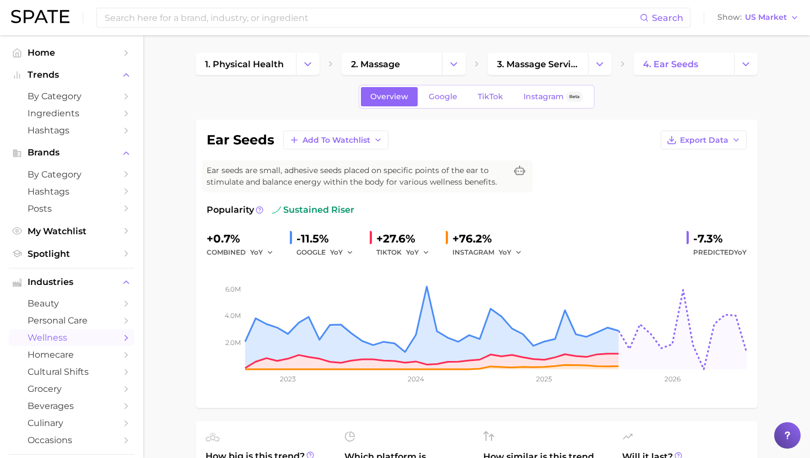 This screenshot has height=458, width=810. Describe the element at coordinates (40, 17) in the screenshot. I see `img: SPATE` at that location.